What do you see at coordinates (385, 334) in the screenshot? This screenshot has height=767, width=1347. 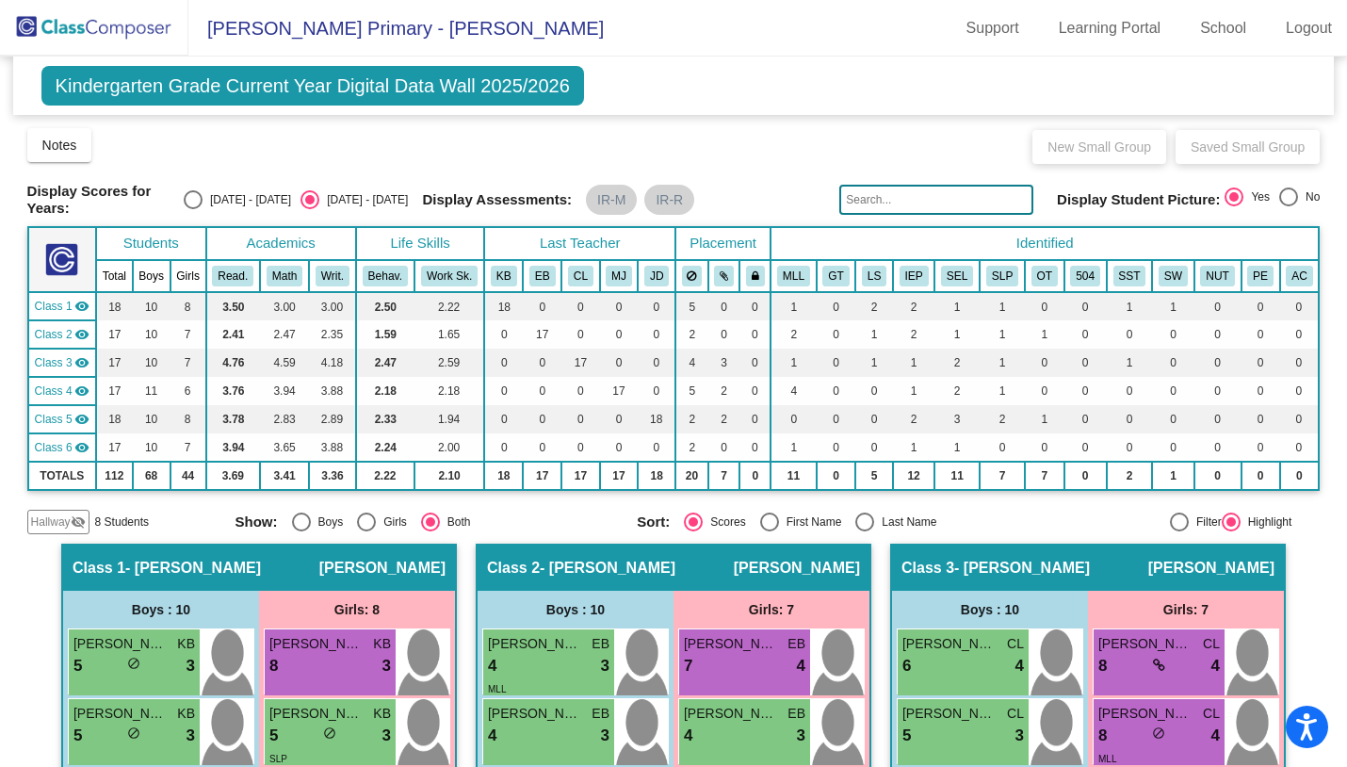 I see `td: 1.59` at bounding box center [385, 334].